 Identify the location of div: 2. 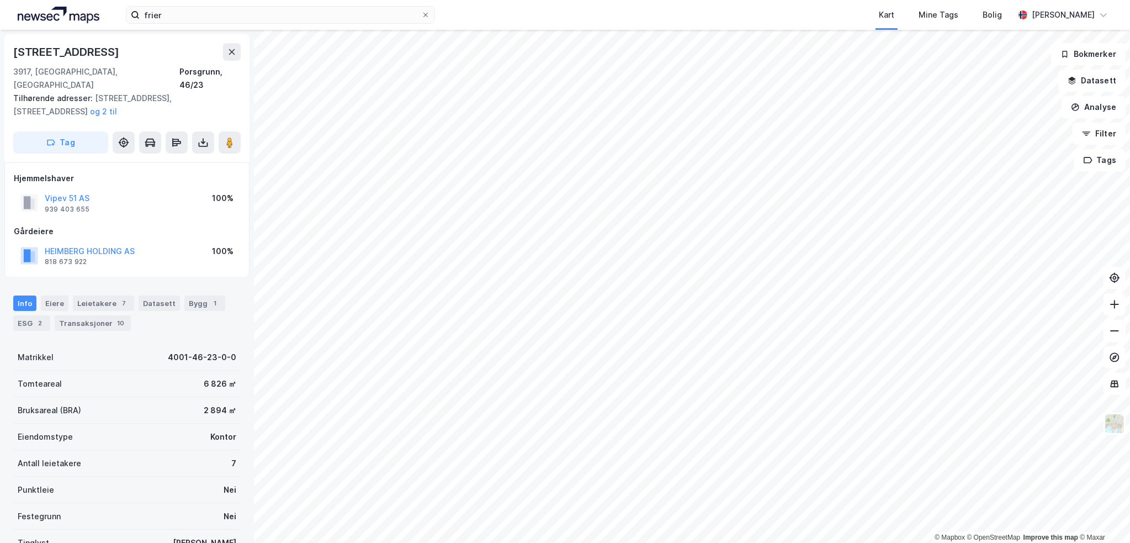
(40, 323).